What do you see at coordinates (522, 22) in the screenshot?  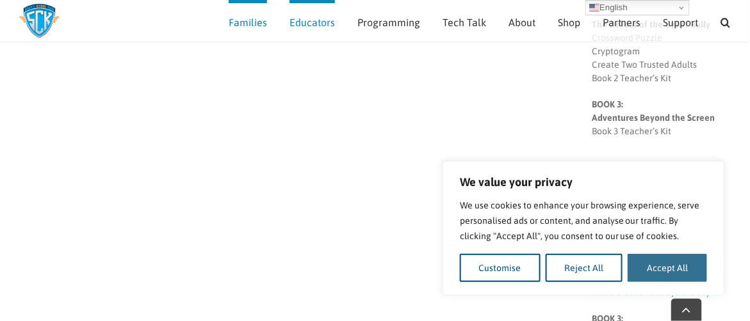 I see `span: About` at bounding box center [522, 22].